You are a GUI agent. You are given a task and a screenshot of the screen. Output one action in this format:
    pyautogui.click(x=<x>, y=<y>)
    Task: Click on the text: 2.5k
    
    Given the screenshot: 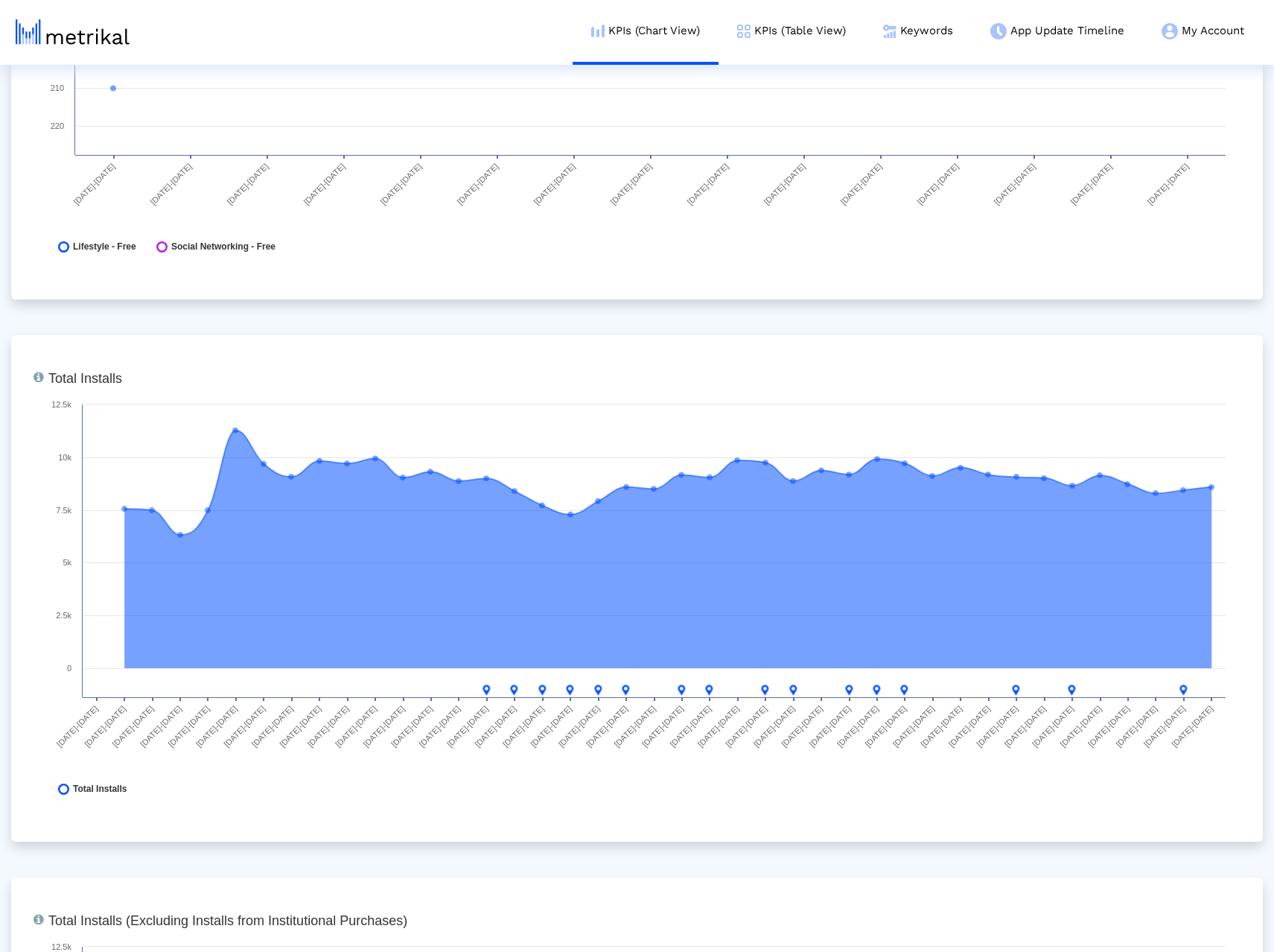 What is the action you would take?
    pyautogui.click(x=63, y=615)
    